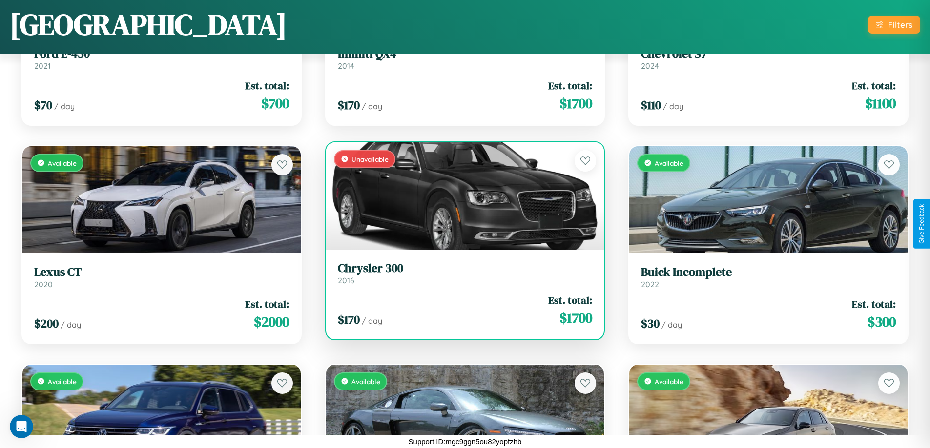  I want to click on span: $ 30, so click(650, 324).